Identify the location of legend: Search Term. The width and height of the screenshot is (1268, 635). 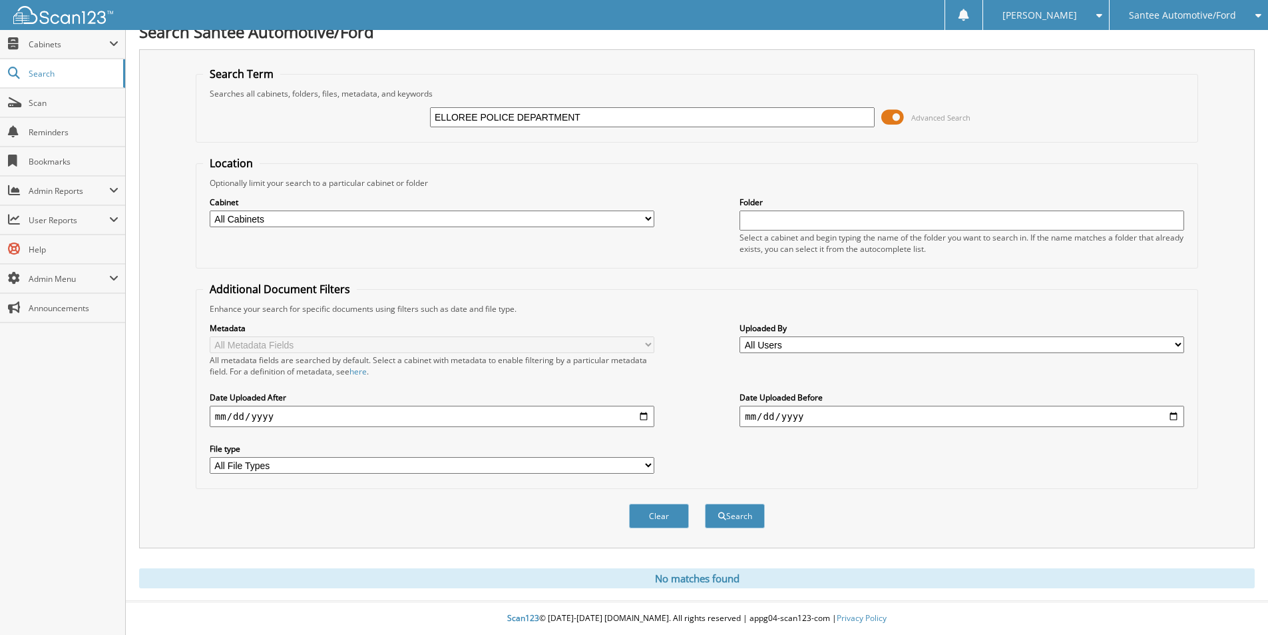
(242, 74).